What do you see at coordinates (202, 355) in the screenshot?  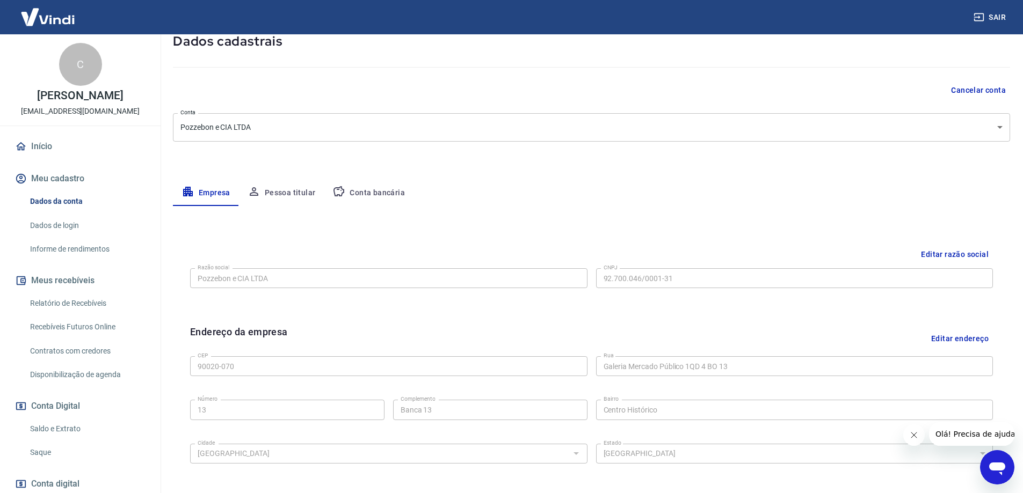 I see `label: CEP` at bounding box center [202, 355].